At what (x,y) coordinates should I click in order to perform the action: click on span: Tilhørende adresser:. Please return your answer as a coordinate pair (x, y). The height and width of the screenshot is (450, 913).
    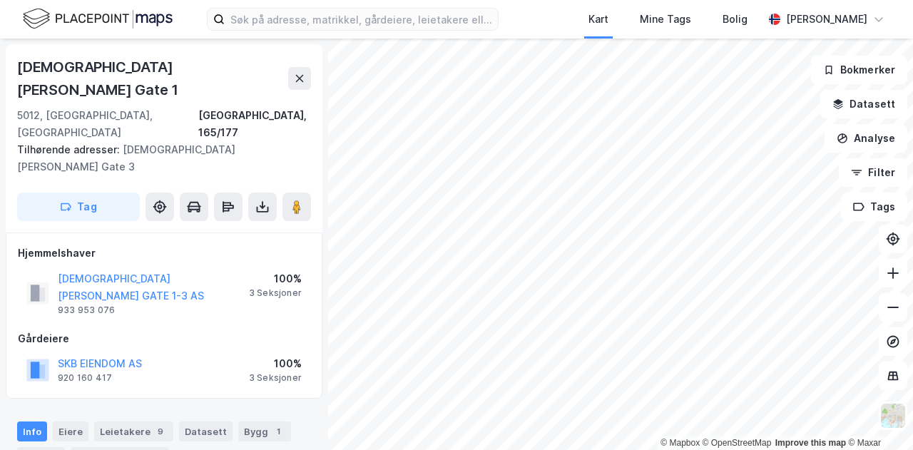
    Looking at the image, I should click on (70, 149).